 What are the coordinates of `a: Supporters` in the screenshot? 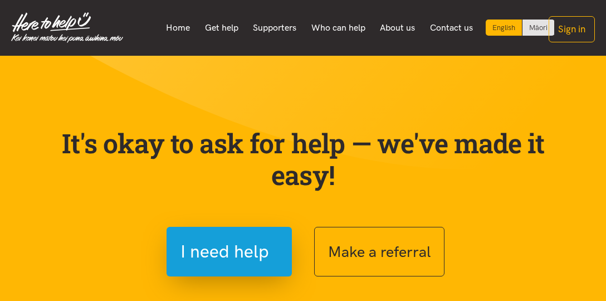 It's located at (274, 28).